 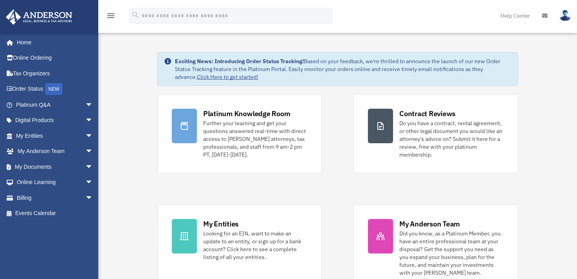 What do you see at coordinates (343, 69) in the screenshot?
I see `div: Based on your feedback, we're thrilled to announce the launch of our new Order Status Tracking fe...` at bounding box center [343, 69].